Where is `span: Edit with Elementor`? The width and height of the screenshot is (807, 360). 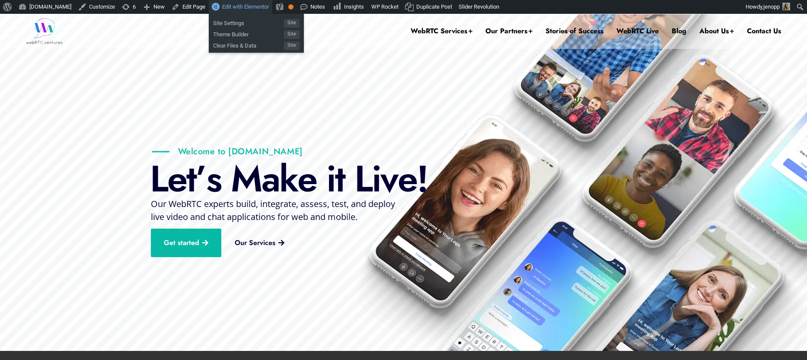 span: Edit with Elementor is located at coordinates (246, 6).